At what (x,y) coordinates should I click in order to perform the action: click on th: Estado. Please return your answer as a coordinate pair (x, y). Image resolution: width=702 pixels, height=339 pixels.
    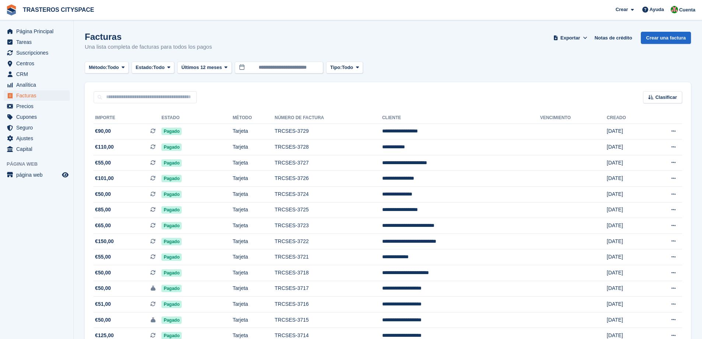
    Looking at the image, I should click on (197, 118).